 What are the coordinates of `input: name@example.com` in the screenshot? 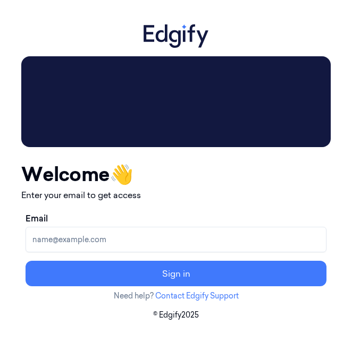 It's located at (176, 240).